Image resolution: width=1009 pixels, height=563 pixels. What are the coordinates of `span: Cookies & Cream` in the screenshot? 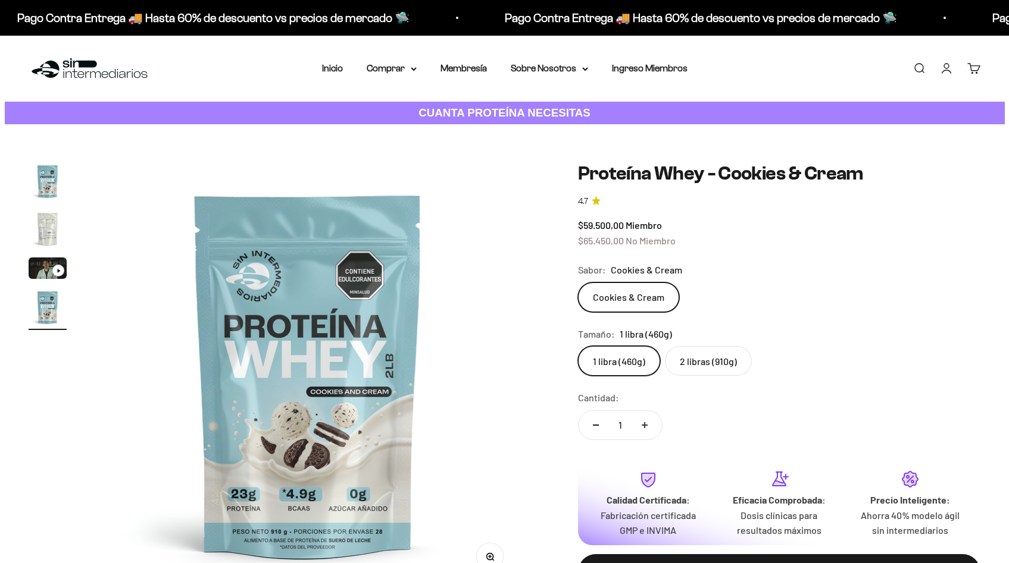 It's located at (646, 270).